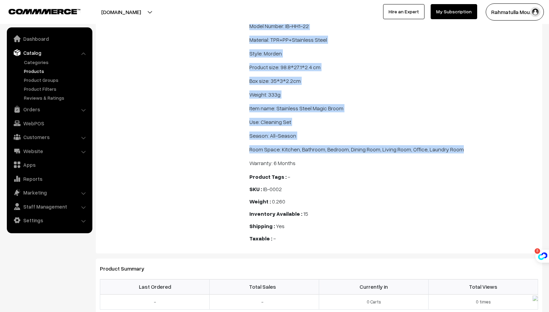  What do you see at coordinates (261, 238) in the screenshot?
I see `b: Taxable :` at bounding box center [261, 238].